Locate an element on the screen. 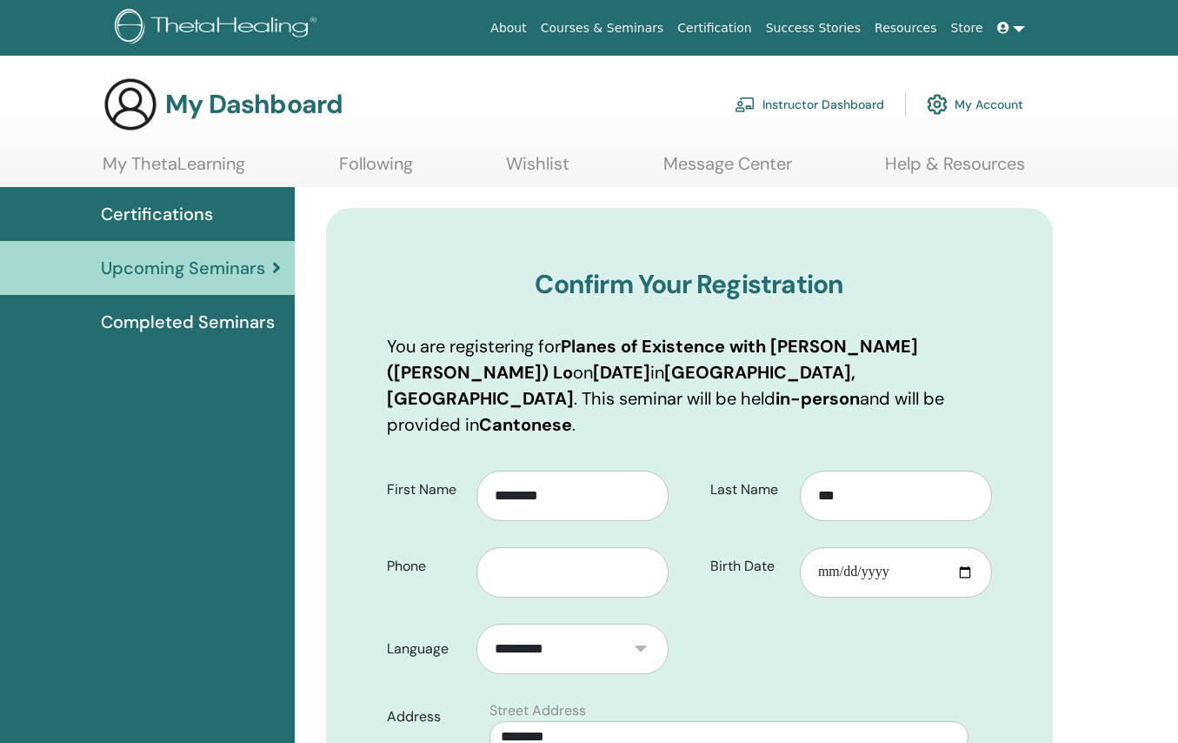  label: Street Address is located at coordinates (537, 711).